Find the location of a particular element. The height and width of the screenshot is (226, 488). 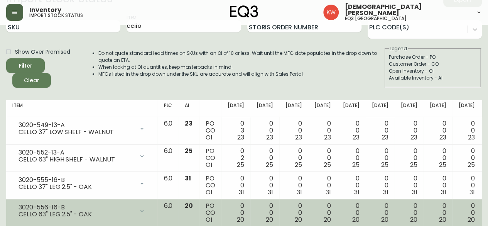

div: Available Inventory - AI is located at coordinates (433, 78).